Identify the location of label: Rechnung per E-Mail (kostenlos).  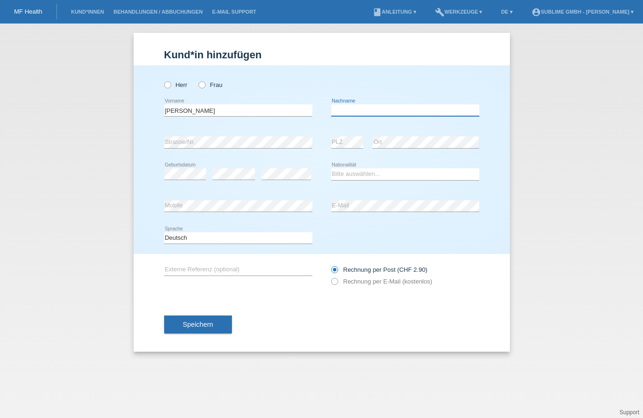
(381, 281).